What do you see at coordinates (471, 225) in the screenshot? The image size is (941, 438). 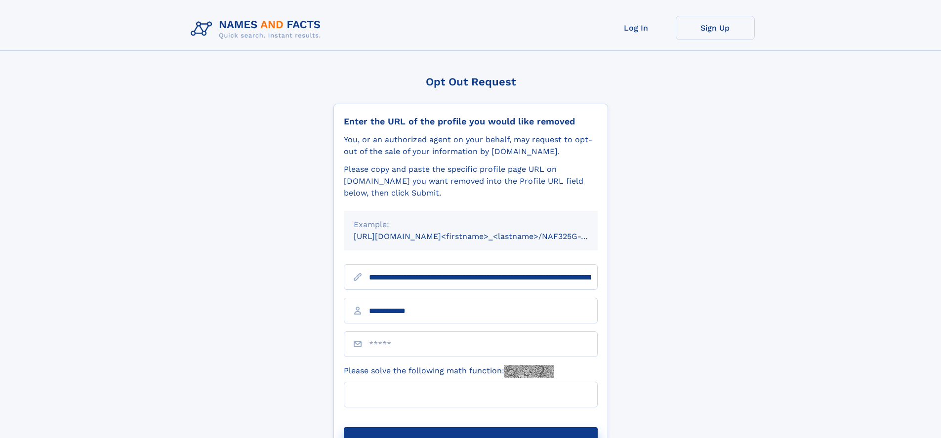 I see `div: Example:` at bounding box center [471, 225].